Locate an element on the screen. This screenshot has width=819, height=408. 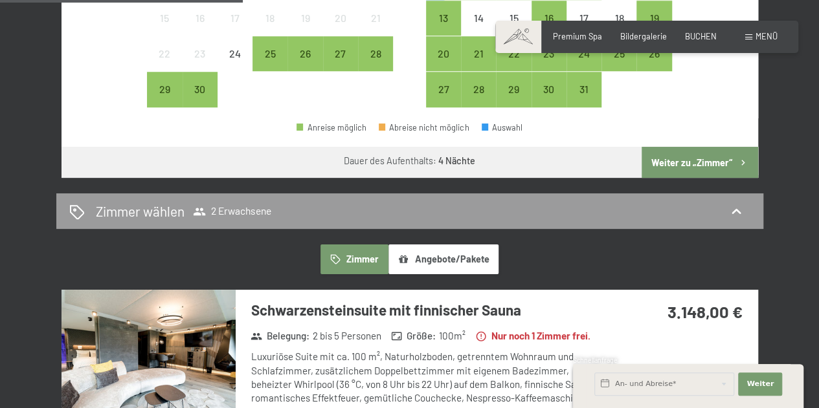
div: Thu Sep 18 2025 is located at coordinates (270, 18).